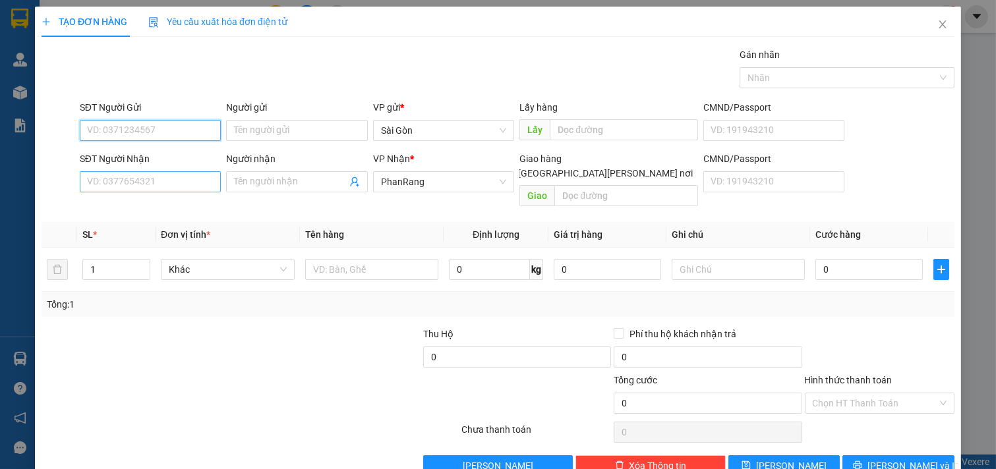  Describe the element at coordinates (57, 269) in the screenshot. I see `button: delete` at that location.